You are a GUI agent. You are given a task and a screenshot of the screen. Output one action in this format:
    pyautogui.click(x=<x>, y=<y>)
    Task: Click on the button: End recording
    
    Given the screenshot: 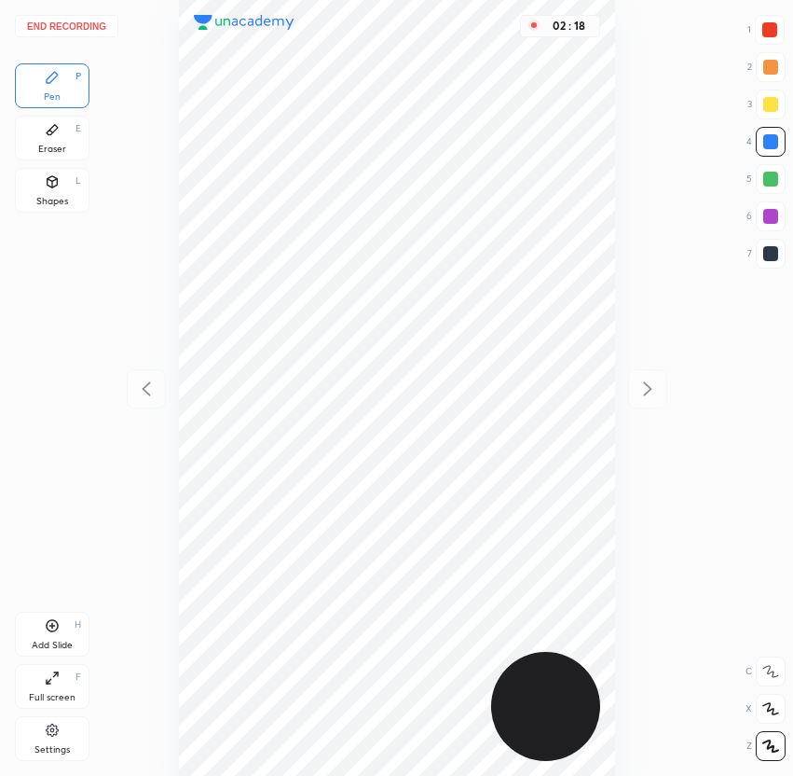 What is the action you would take?
    pyautogui.click(x=66, y=26)
    